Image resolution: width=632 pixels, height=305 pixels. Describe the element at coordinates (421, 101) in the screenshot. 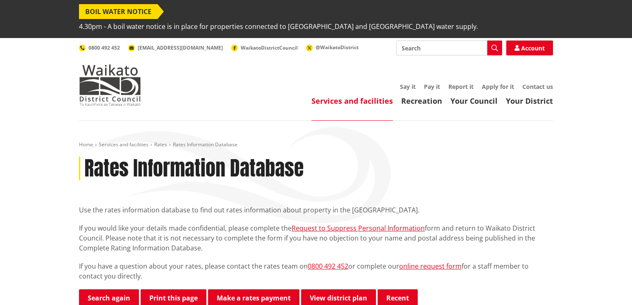

I see `a: Recreation` at that location.